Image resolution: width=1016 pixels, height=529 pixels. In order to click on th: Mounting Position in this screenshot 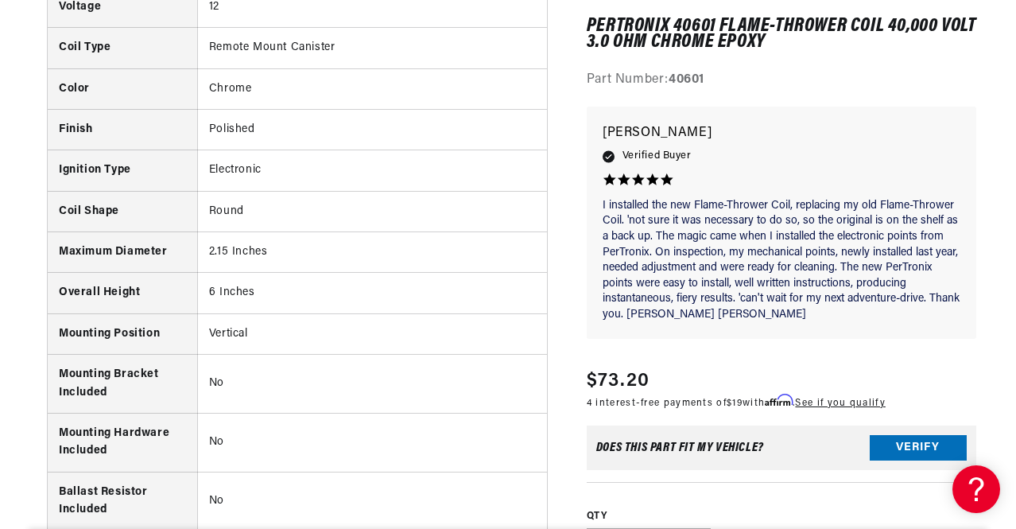, I will do `click(122, 333)`.